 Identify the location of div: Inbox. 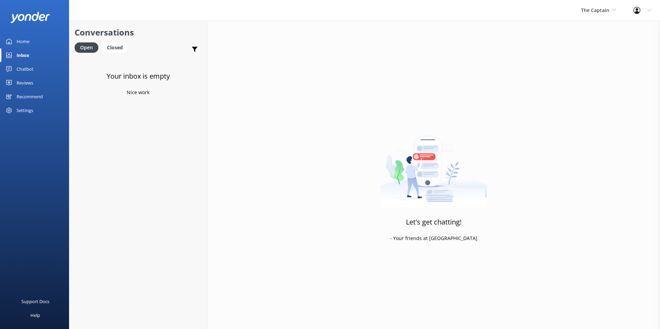
(23, 55).